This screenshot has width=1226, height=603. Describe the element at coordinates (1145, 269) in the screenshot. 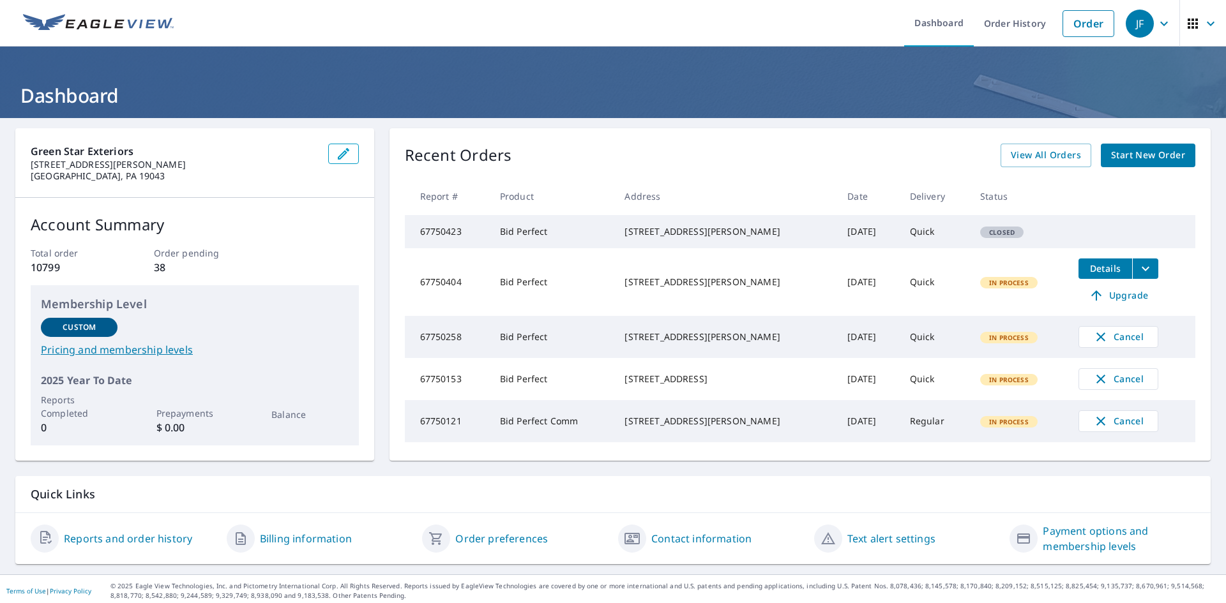

I see `button: filesDropdownBtn-67750404` at that location.